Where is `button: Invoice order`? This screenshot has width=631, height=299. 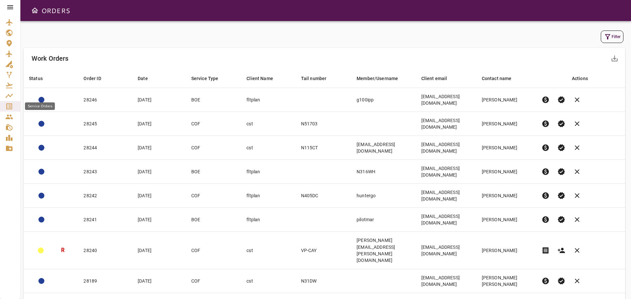 button: Invoice order is located at coordinates (545, 251).